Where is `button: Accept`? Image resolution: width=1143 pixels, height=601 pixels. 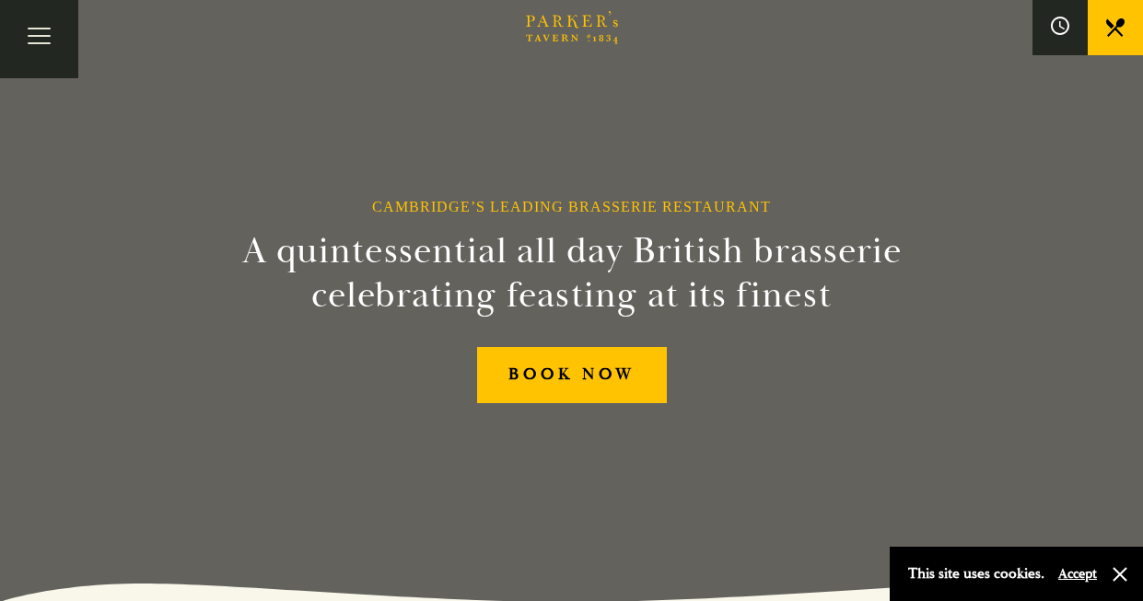
button: Accept is located at coordinates (1078, 574).